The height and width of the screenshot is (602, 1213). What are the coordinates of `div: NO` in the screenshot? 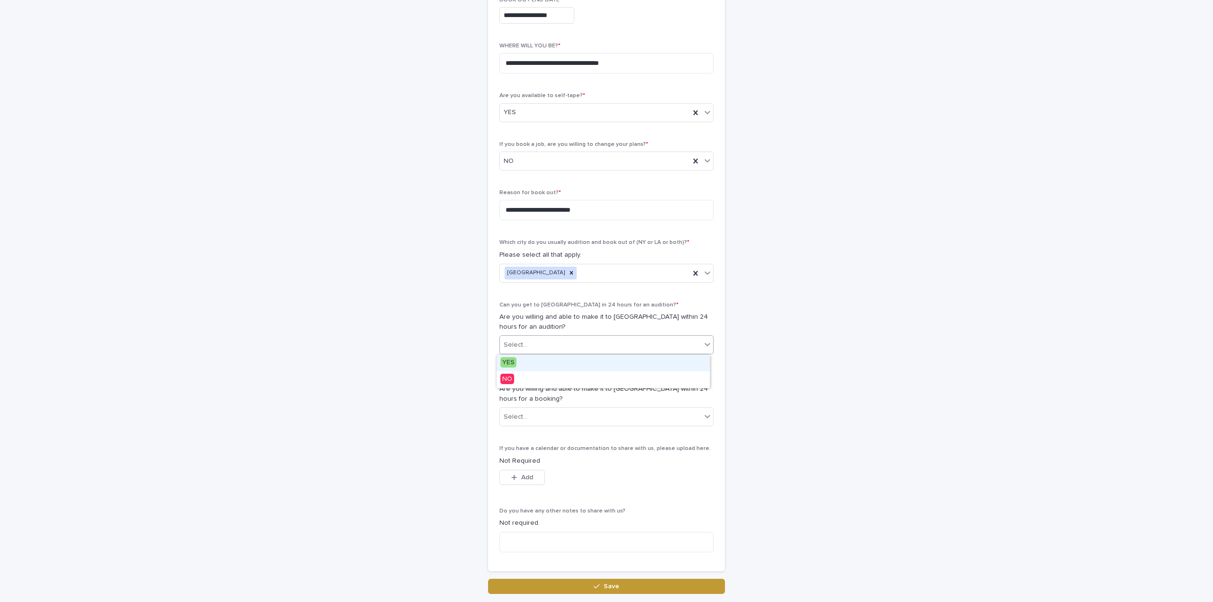 It's located at (603, 380).